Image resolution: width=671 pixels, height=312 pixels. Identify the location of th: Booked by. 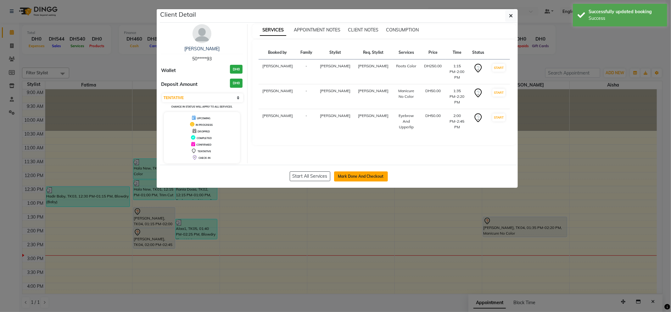
(277, 53).